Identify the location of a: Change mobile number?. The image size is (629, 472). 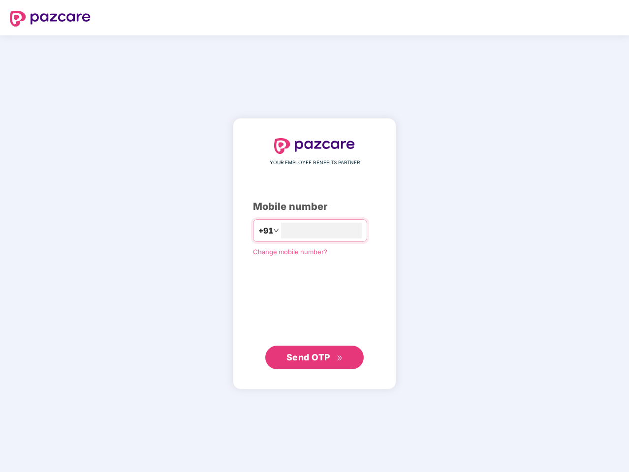
(290, 252).